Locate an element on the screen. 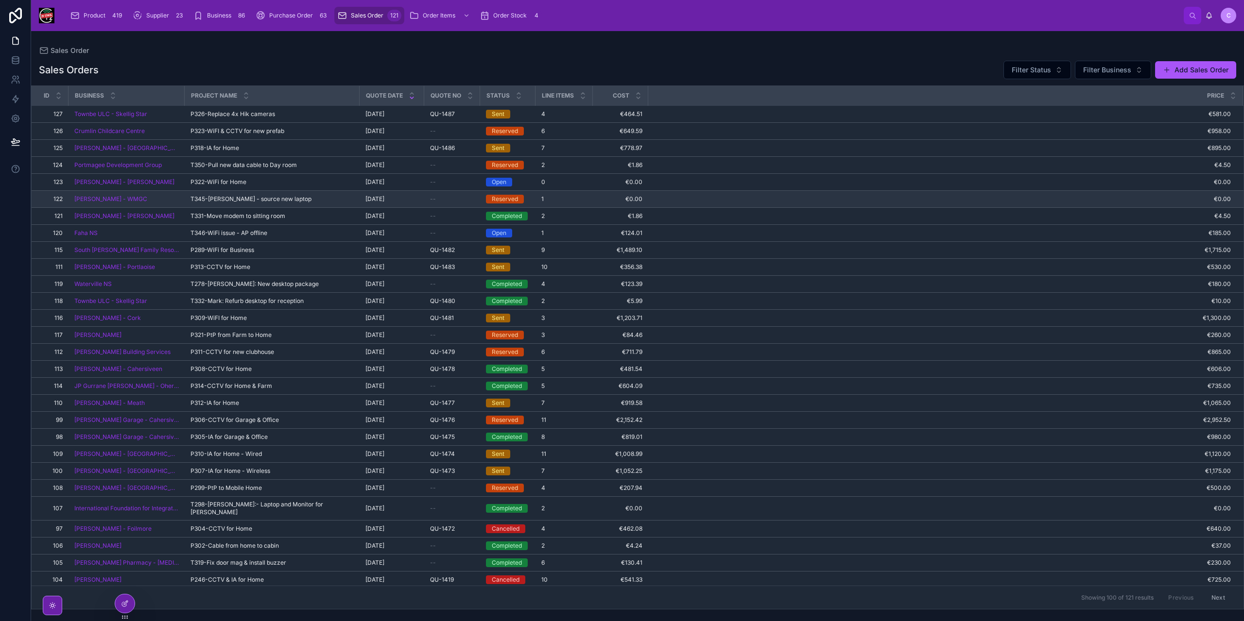  span: 9 is located at coordinates (543, 250).